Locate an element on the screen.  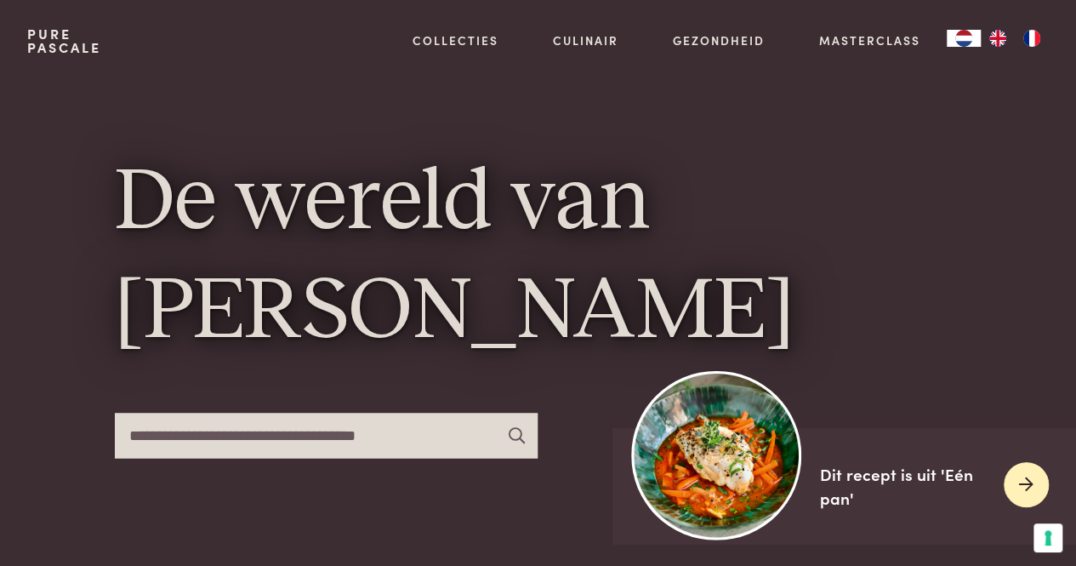
a: Masterclass is located at coordinates (868, 40).